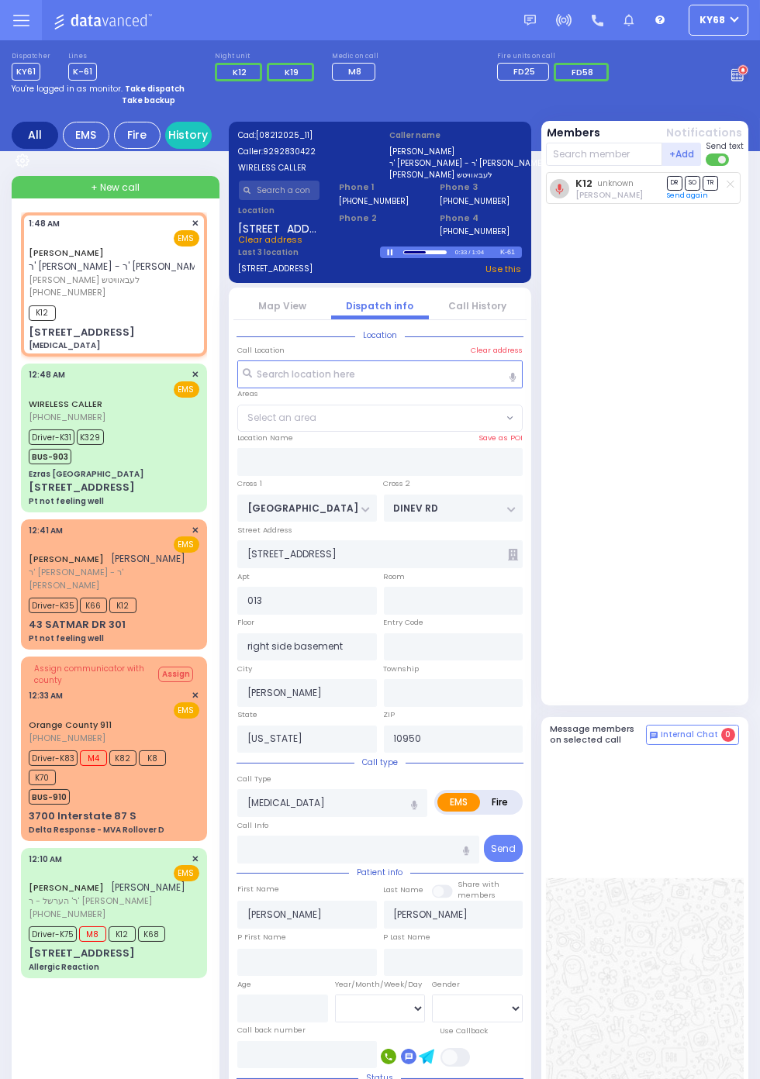 This screenshot has height=1079, width=760. I want to click on img: Logo, so click(105, 20).